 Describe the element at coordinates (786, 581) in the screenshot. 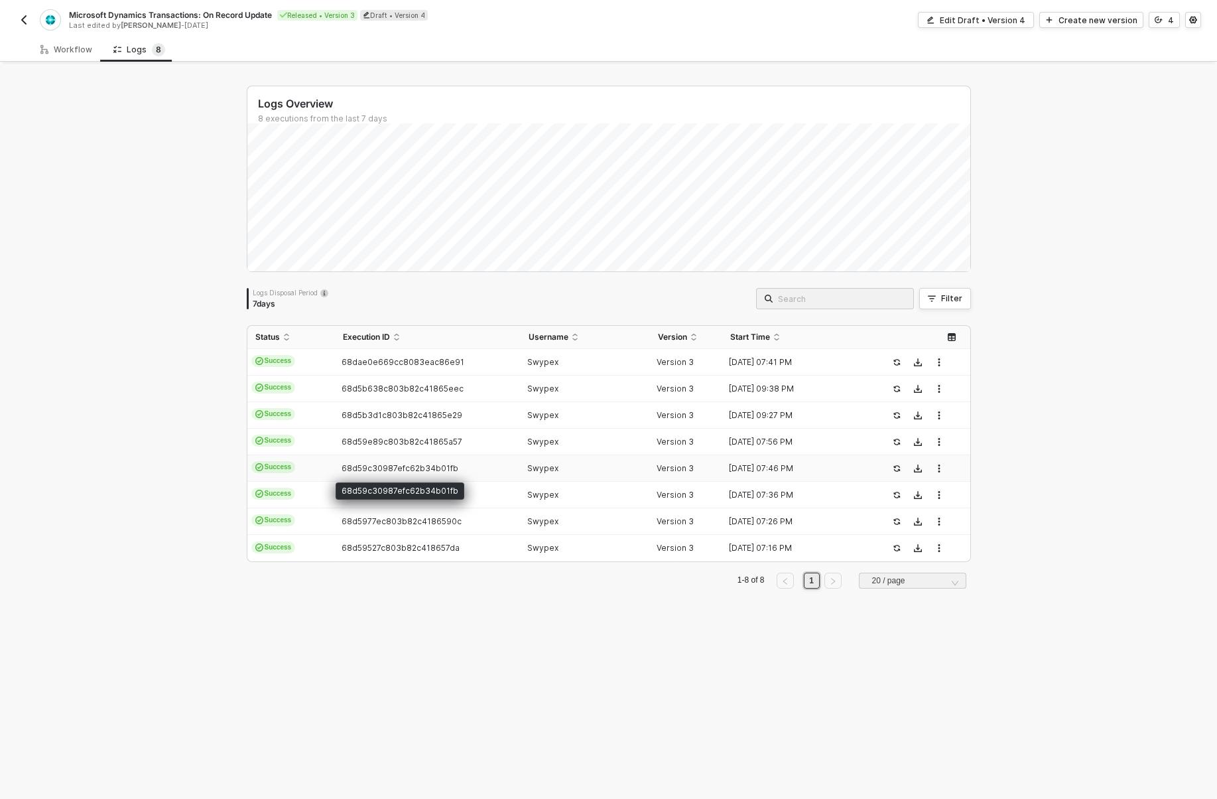

I see `li: Previous Page` at that location.